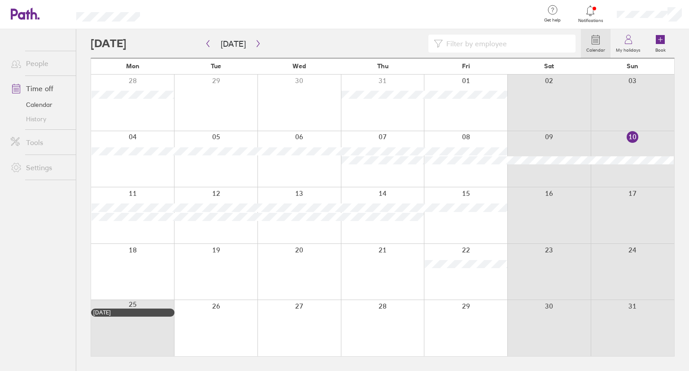  What do you see at coordinates (39, 119) in the screenshot?
I see `a: History` at bounding box center [39, 119].